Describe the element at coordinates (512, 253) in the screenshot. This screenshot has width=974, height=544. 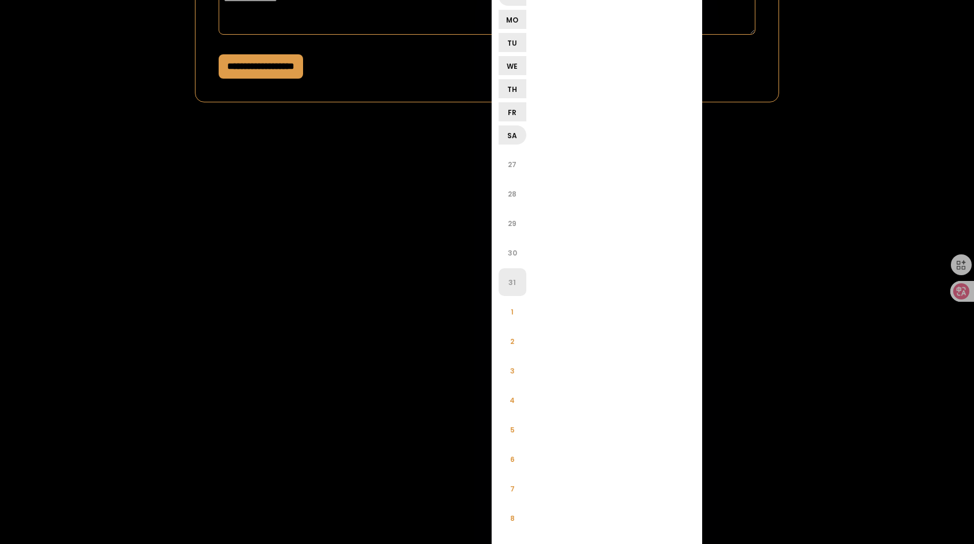
I see `li: 30` at that location.